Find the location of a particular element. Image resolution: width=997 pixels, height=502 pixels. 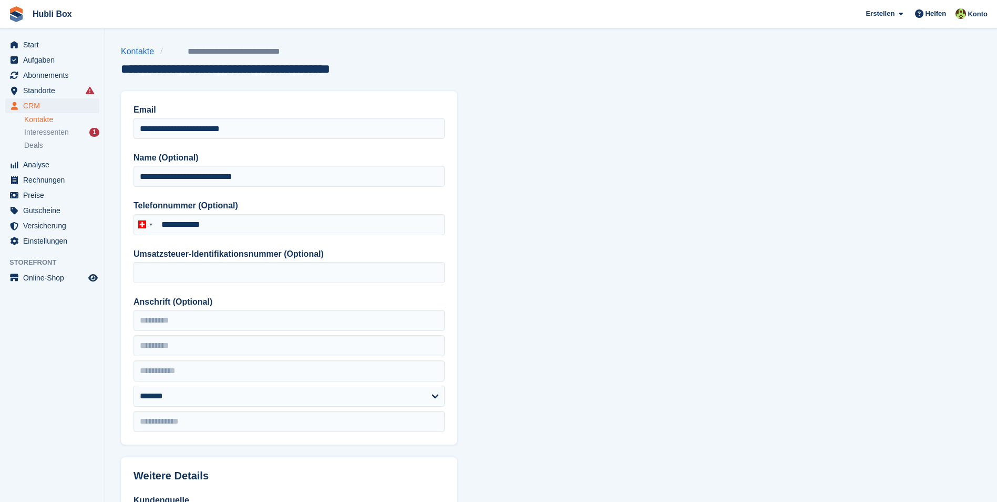

a: Vorschau-Shop is located at coordinates (93, 278).